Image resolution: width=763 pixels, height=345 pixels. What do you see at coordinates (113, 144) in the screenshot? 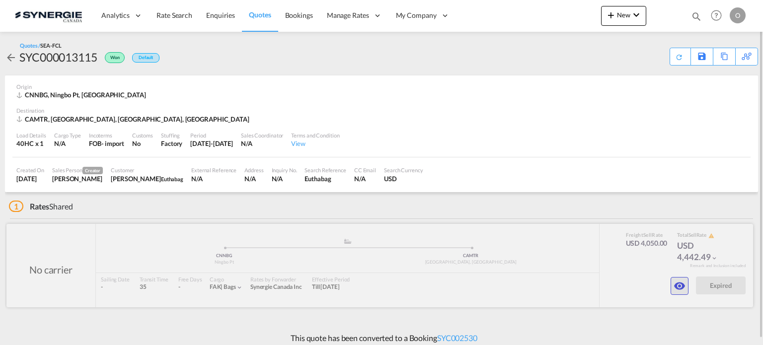
I see `div: - import` at bounding box center [113, 144].